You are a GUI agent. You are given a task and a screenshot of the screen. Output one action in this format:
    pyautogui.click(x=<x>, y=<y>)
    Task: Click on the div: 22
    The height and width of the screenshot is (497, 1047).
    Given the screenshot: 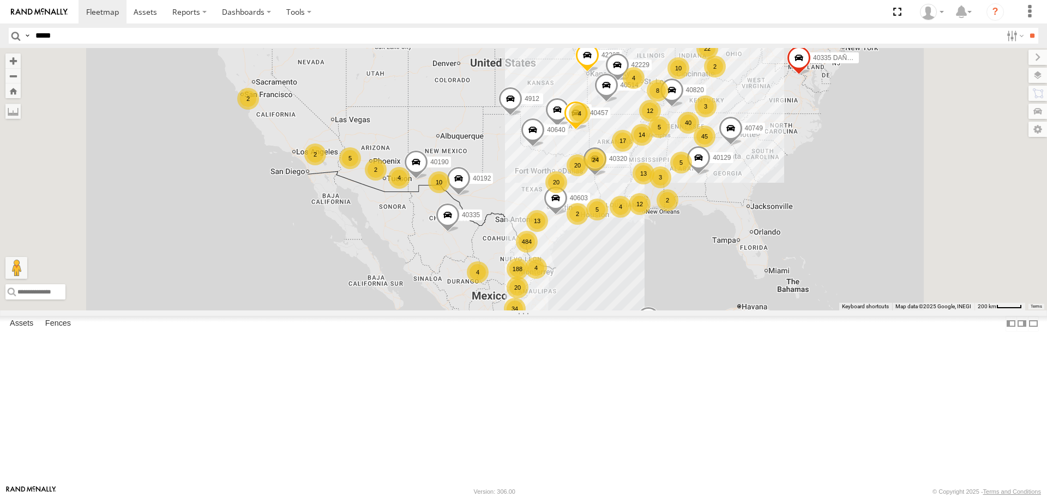 What is the action you would take?
    pyautogui.click(x=707, y=49)
    